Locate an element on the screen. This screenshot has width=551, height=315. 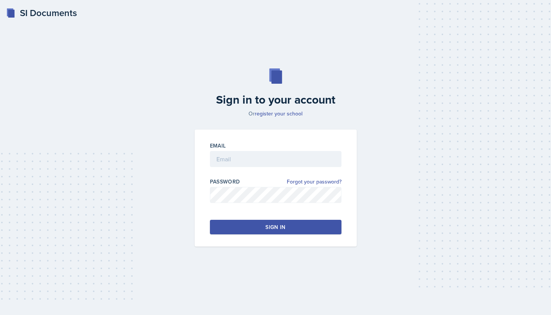
label: Email is located at coordinates (218, 146).